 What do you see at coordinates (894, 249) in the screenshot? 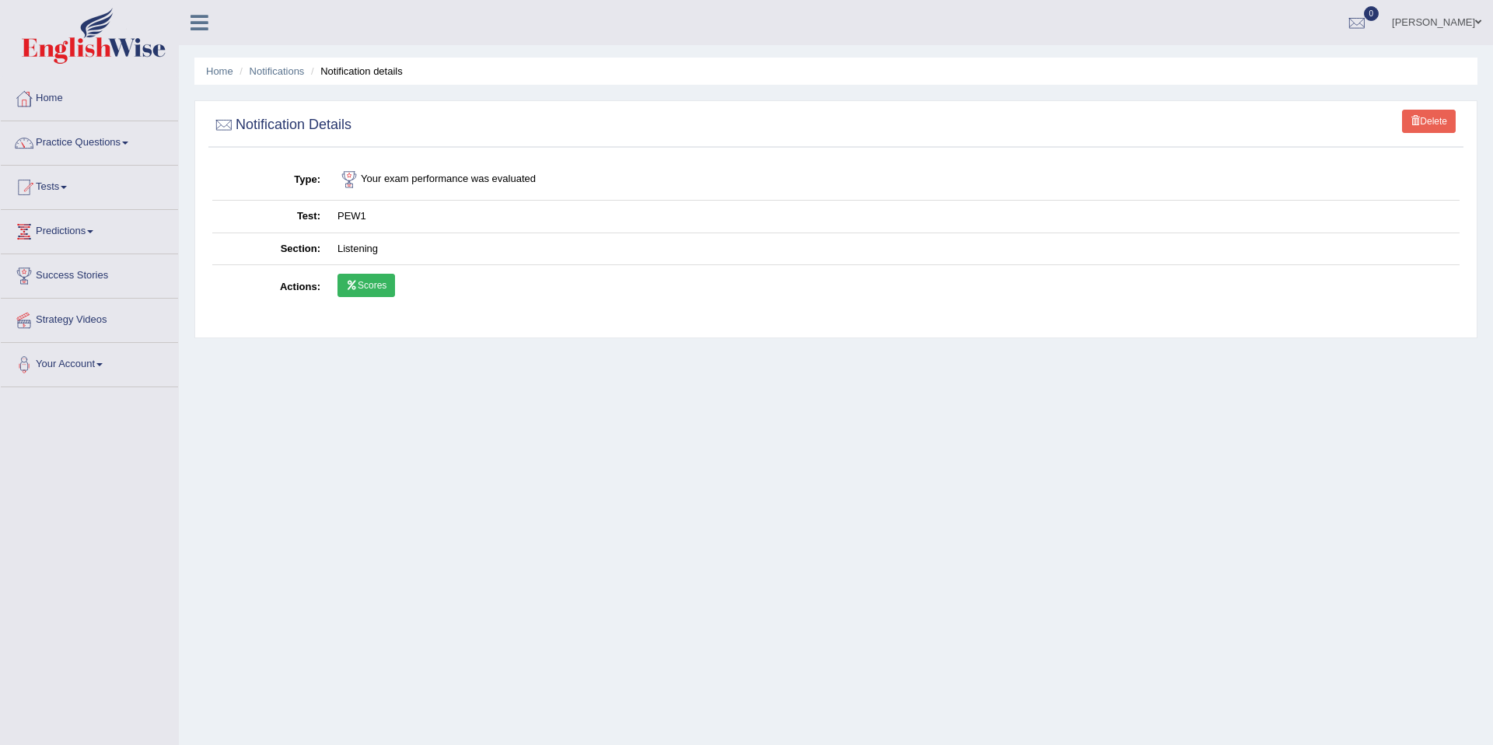
I see `td: Listening` at bounding box center [894, 249].